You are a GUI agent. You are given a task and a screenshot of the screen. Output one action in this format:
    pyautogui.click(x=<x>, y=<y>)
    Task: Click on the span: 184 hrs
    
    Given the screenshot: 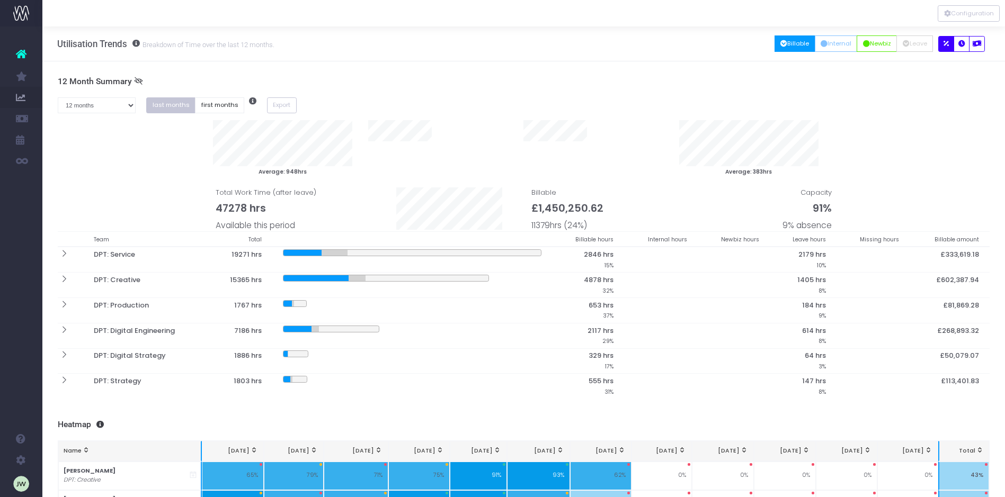 What is the action you would take?
    pyautogui.click(x=814, y=306)
    